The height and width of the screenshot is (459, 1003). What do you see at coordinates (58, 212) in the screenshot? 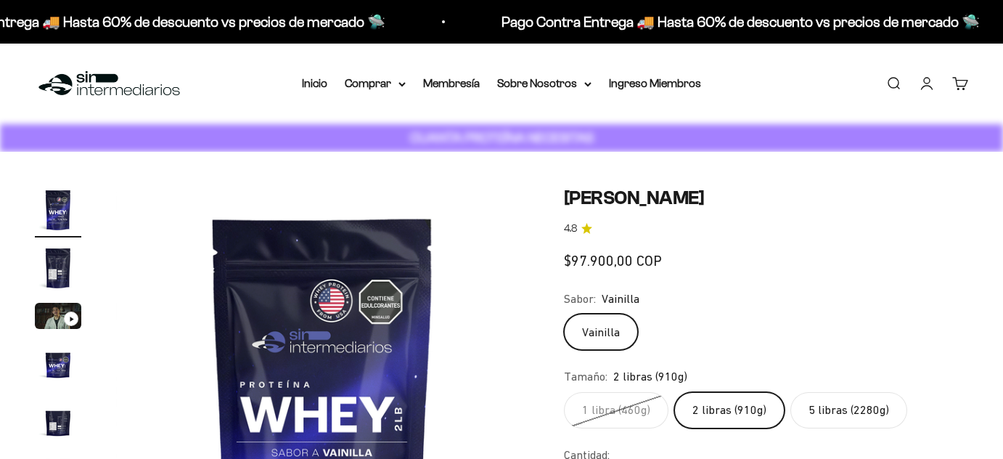
I see `button: Ir al artículo 1` at bounding box center [58, 212].